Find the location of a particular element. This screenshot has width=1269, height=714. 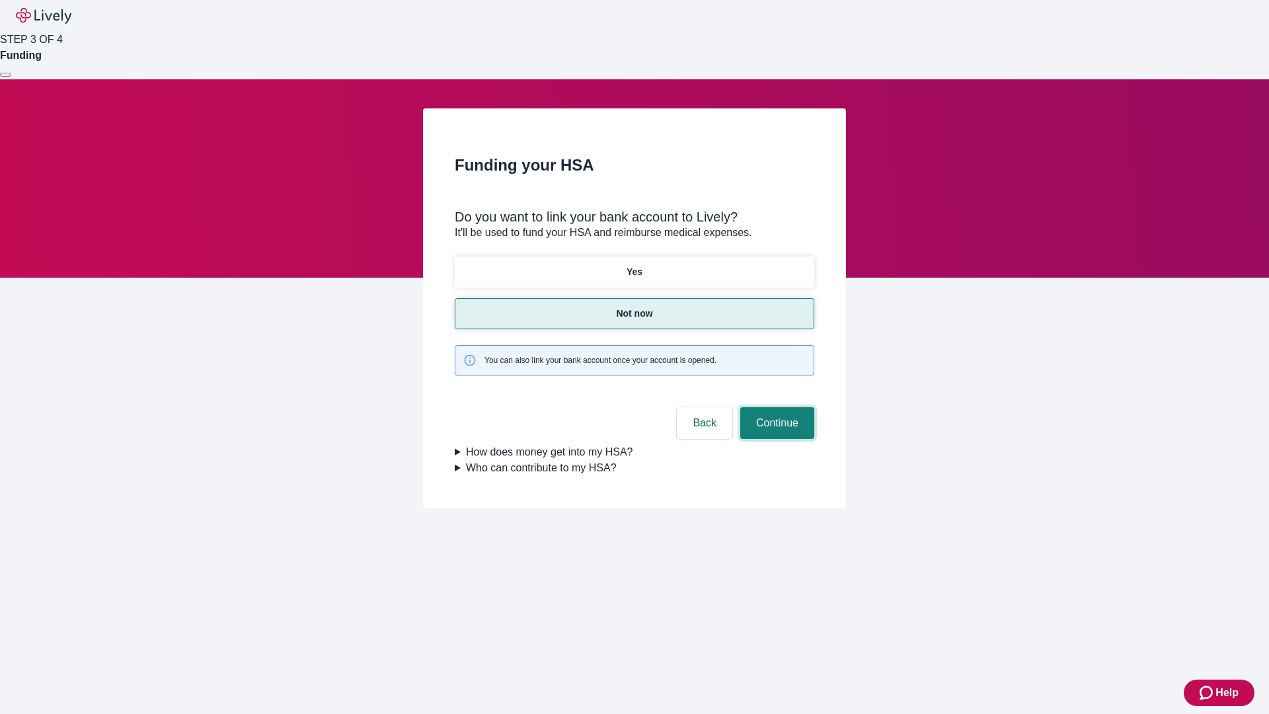

div: Do you want to link your bank account to Lively? is located at coordinates (634, 217).